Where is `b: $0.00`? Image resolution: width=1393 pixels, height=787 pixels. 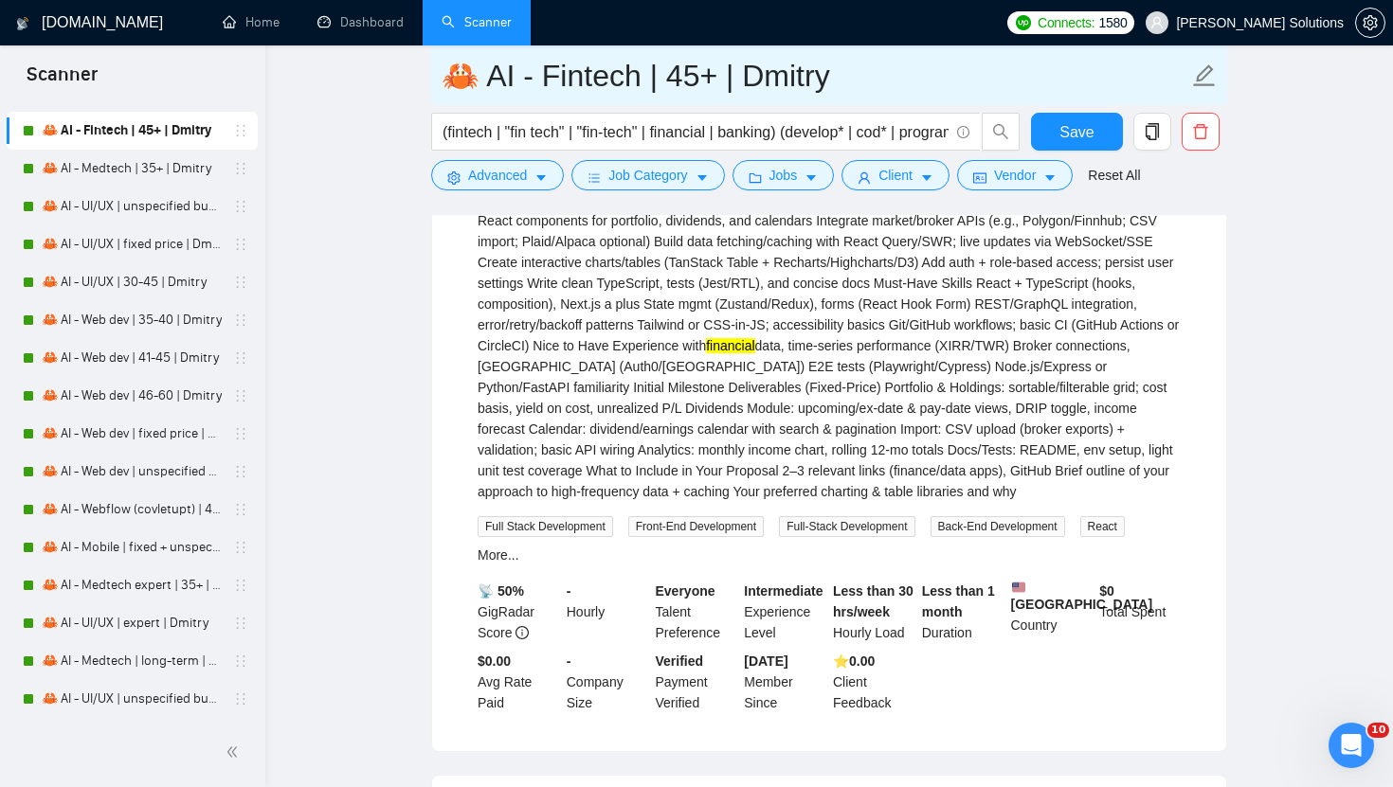 b: $0.00 is located at coordinates (494, 661).